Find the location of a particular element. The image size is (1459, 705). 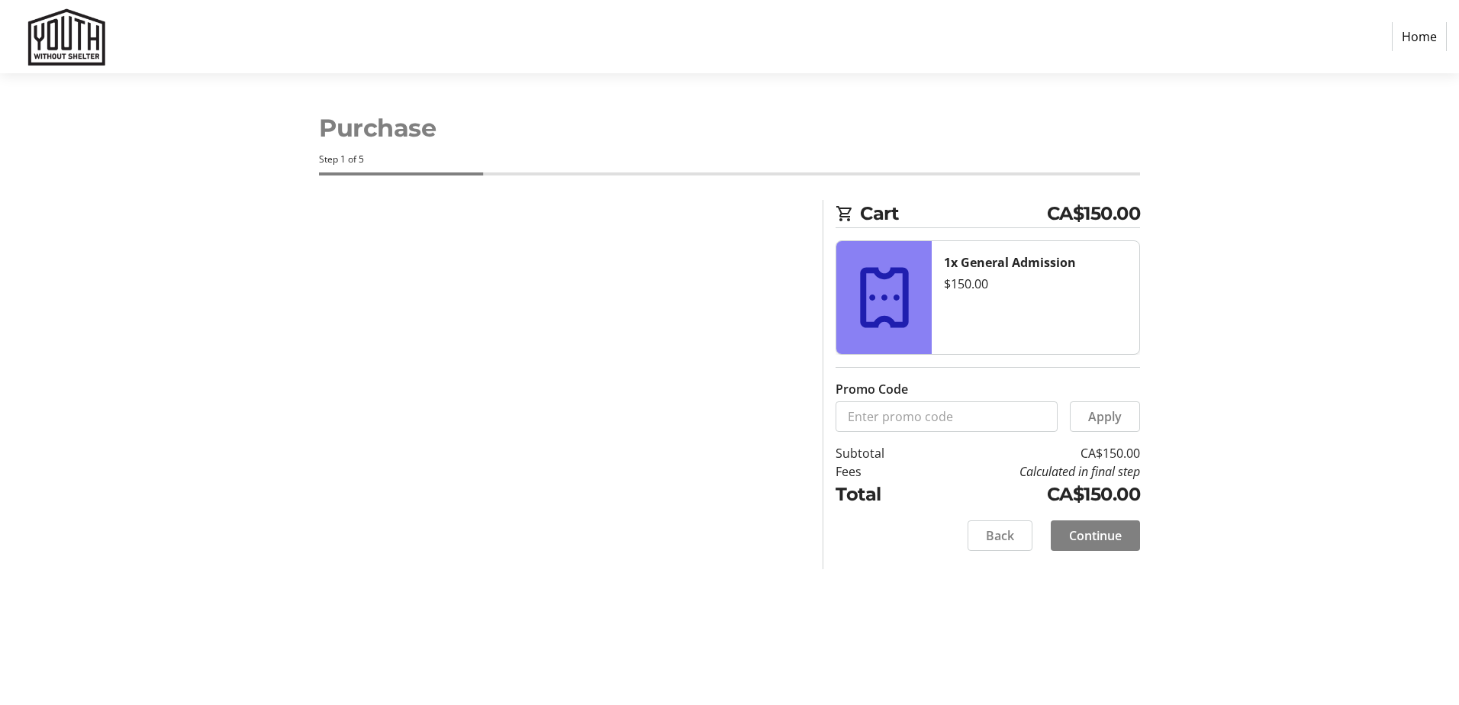

span: Cart is located at coordinates (953, 214).